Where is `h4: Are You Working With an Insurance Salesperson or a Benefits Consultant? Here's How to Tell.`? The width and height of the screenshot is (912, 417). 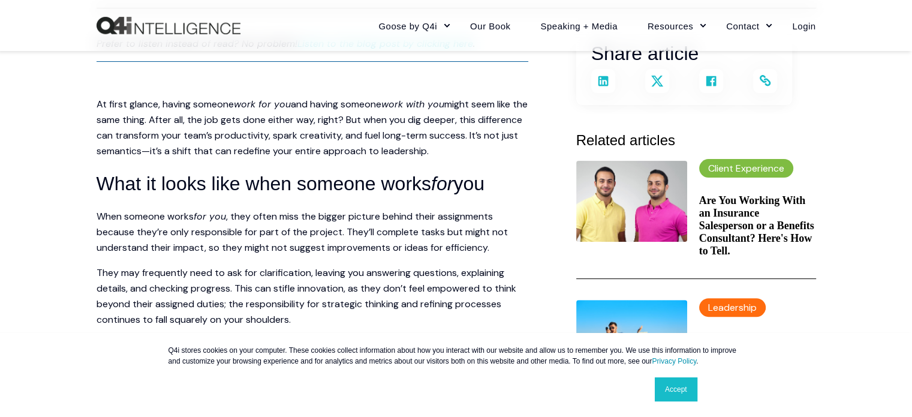 h4: Are You Working With an Insurance Salesperson or a Benefits Consultant? Here's How to Tell. is located at coordinates (757, 225).